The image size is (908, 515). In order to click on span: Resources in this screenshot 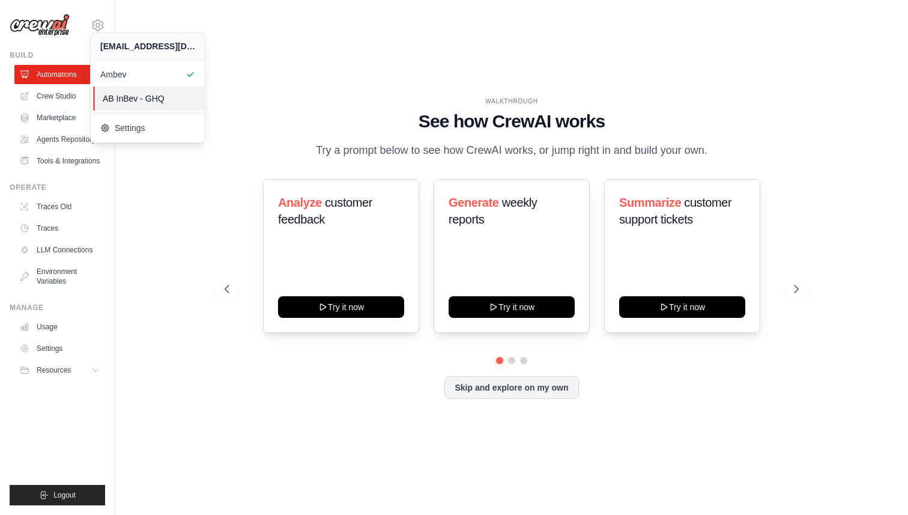, I will do `click(53, 370)`.